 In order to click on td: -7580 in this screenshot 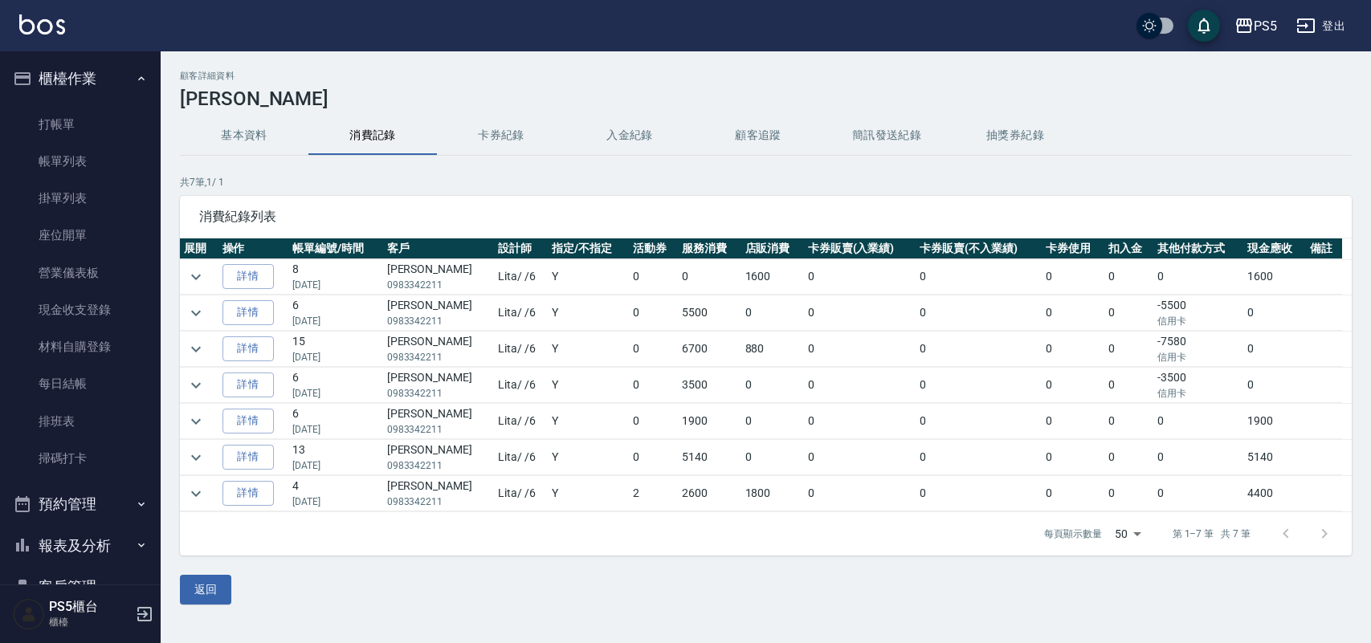, I will do `click(1197, 349)`.